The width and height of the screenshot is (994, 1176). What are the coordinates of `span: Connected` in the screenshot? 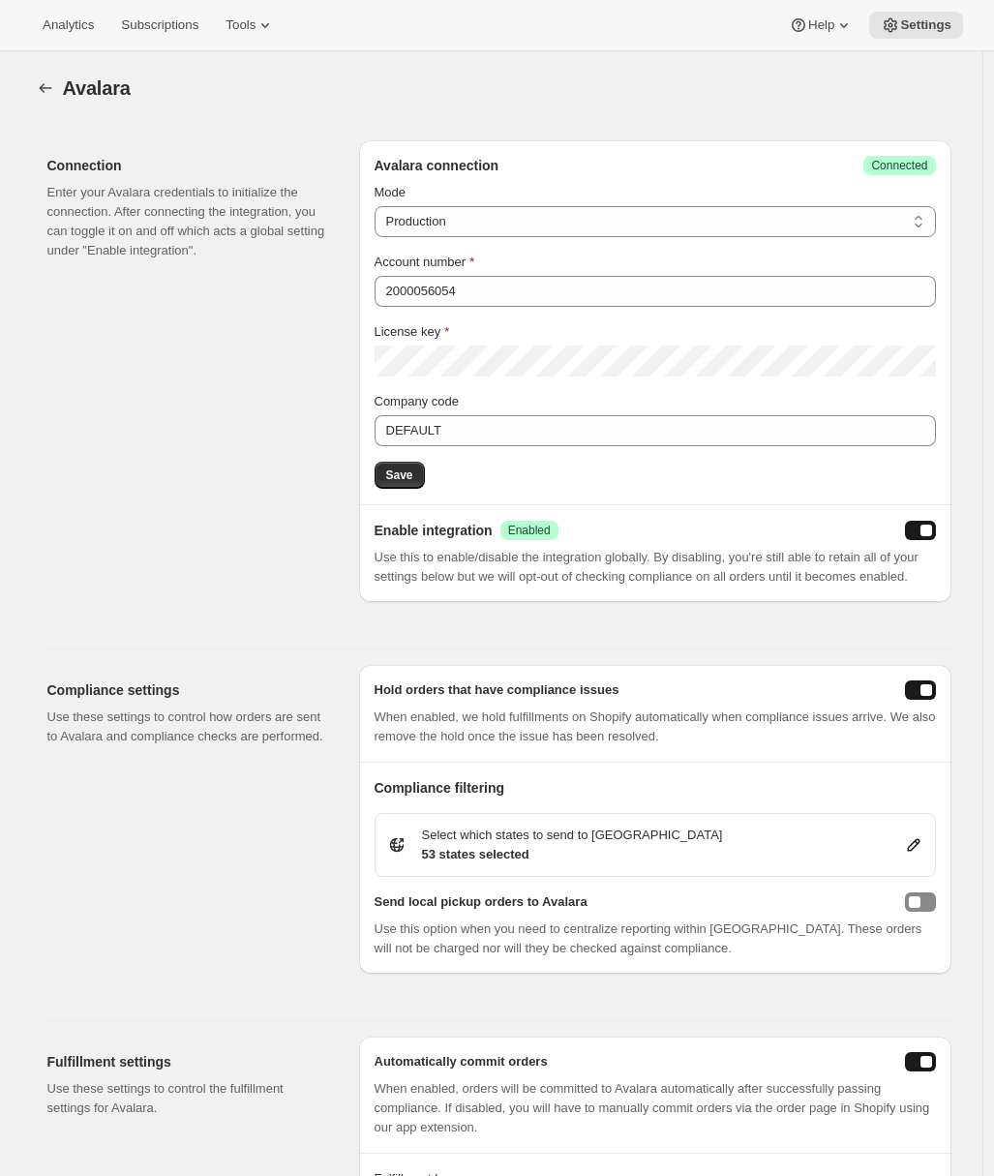 It's located at (899, 165).